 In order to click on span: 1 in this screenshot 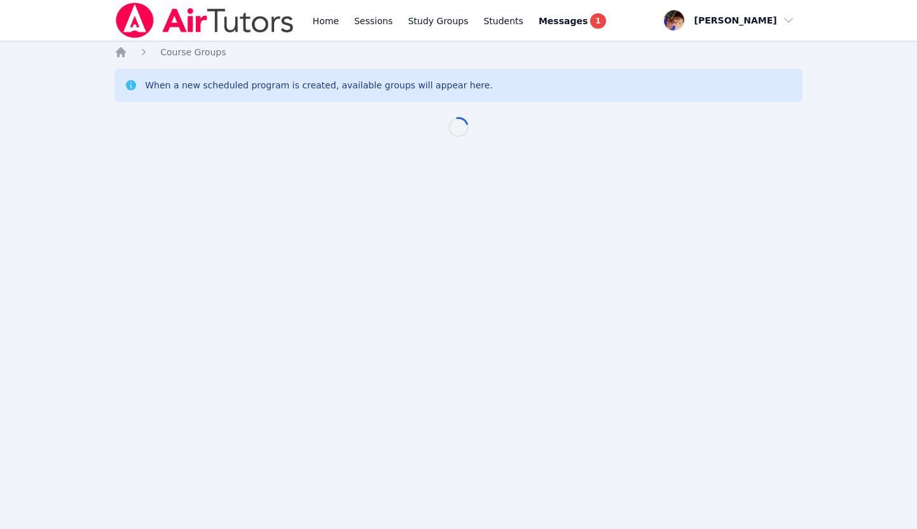, I will do `click(598, 21)`.